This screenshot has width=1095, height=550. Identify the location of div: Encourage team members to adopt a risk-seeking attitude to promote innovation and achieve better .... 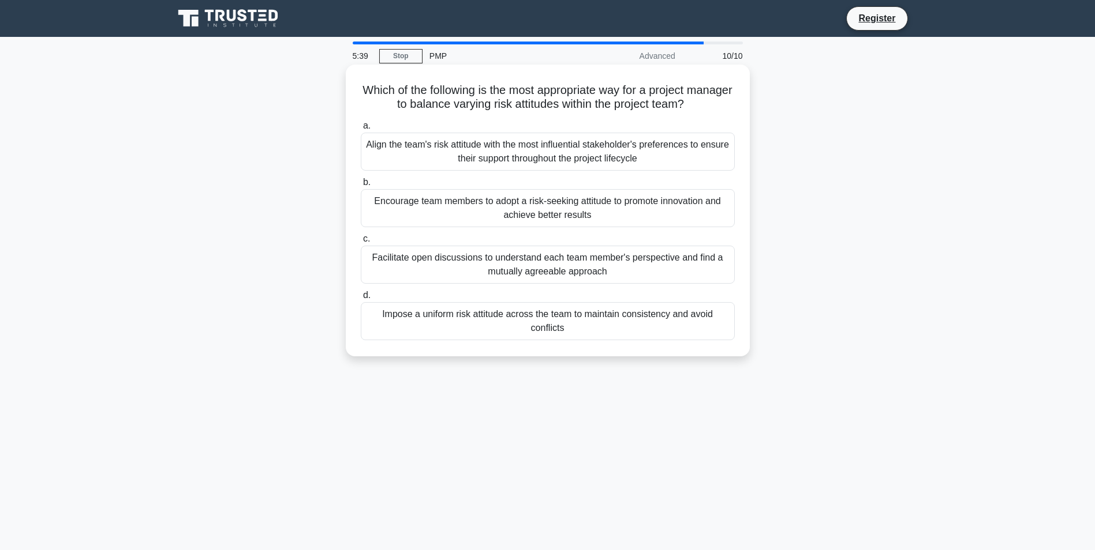
(548, 208).